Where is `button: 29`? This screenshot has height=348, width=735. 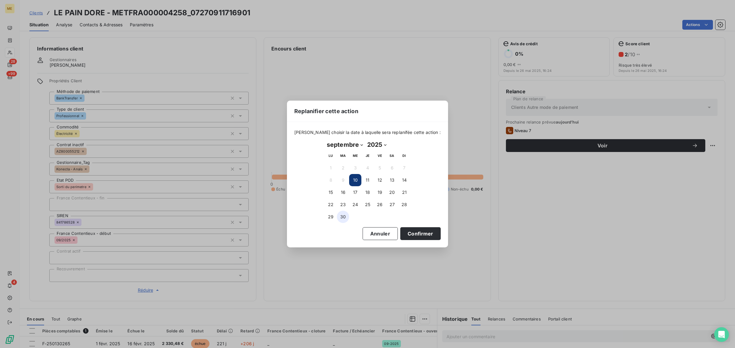 button: 29 is located at coordinates (331, 217).